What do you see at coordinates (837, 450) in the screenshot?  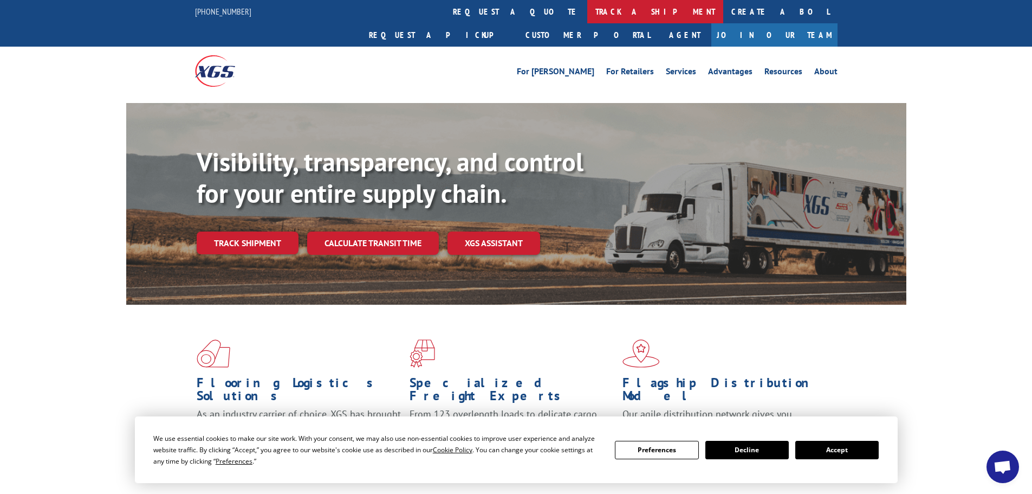 I see `button: Accept` at bounding box center [837, 450].